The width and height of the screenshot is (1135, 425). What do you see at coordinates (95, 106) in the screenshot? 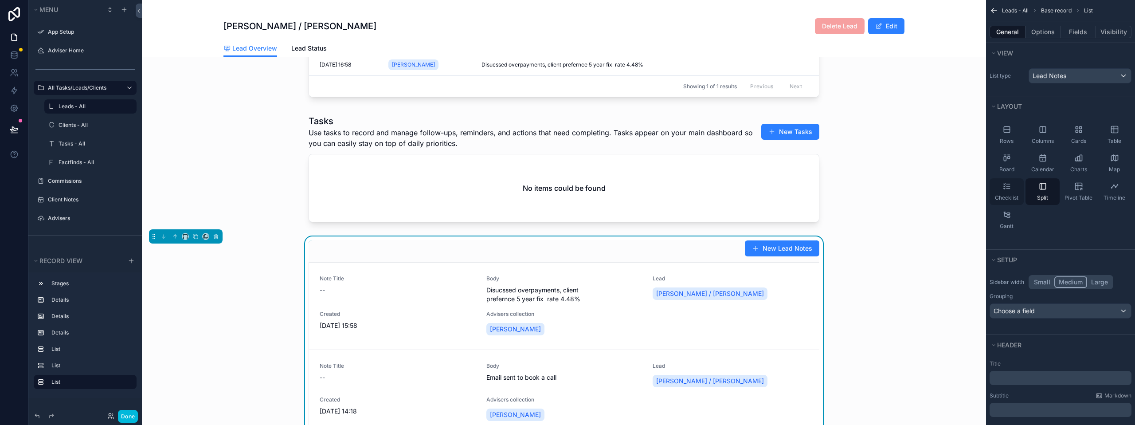
I see `a: Leads - All` at bounding box center [95, 106].